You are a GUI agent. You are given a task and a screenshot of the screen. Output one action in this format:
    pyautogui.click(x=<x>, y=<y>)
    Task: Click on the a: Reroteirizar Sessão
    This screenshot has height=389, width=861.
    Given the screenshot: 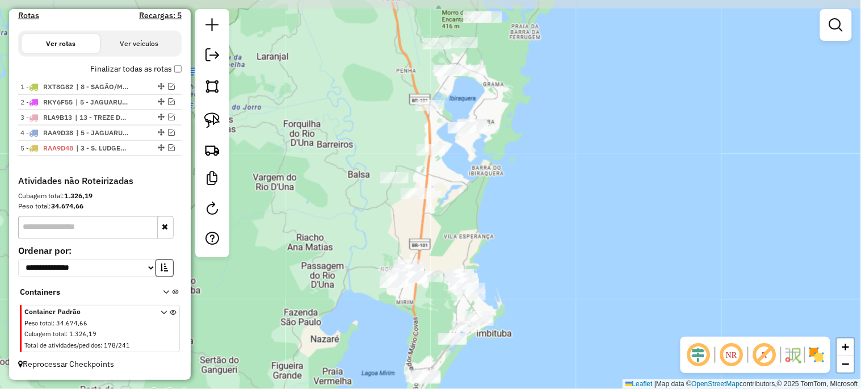 What is the action you would take?
    pyautogui.click(x=212, y=209)
    